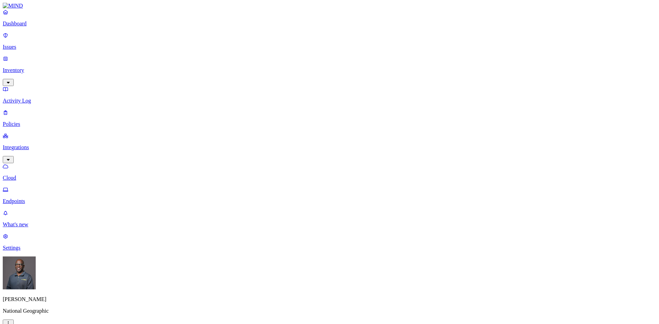 The height and width of the screenshot is (324, 659). Describe the element at coordinates (329, 101) in the screenshot. I see `p: Activity Log` at that location.